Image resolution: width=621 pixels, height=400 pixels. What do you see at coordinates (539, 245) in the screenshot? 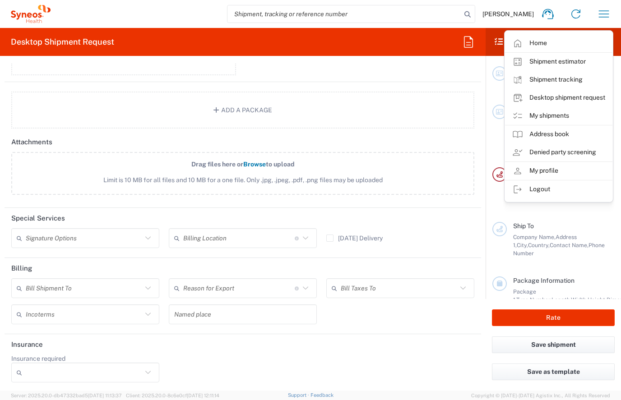
I see `span: Country,` at bounding box center [539, 245].